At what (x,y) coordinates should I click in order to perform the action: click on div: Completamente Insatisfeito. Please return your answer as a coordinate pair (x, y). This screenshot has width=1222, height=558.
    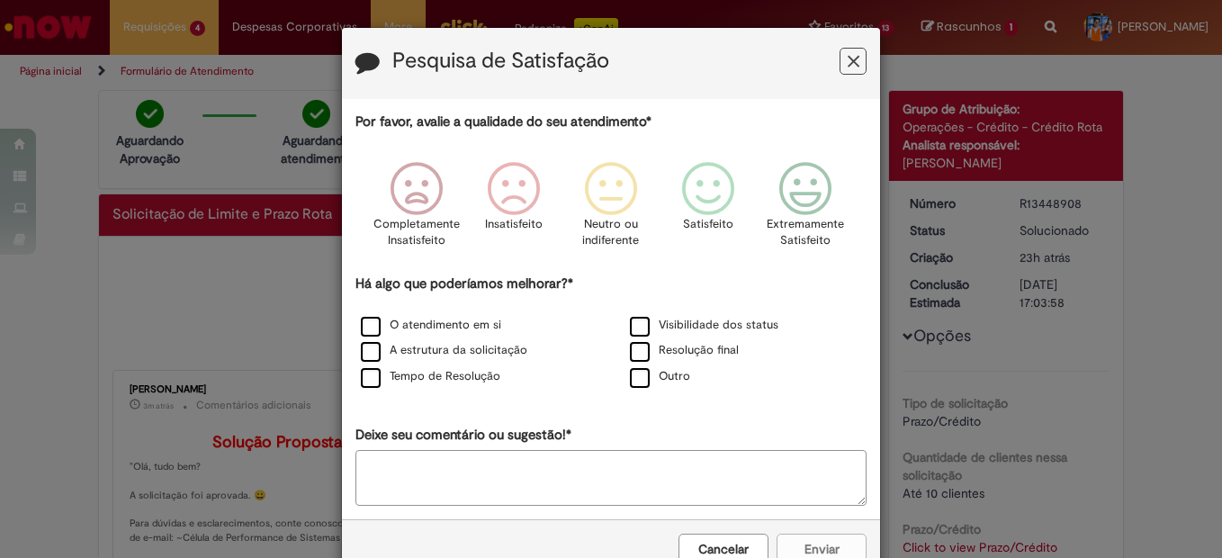
    Looking at the image, I should click on (416, 210).